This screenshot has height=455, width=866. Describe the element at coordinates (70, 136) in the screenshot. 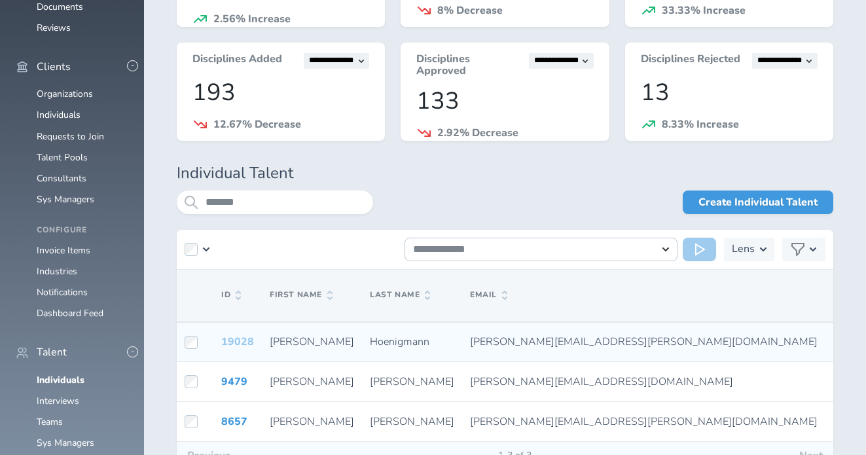

I see `a: Requests to Join` at that location.